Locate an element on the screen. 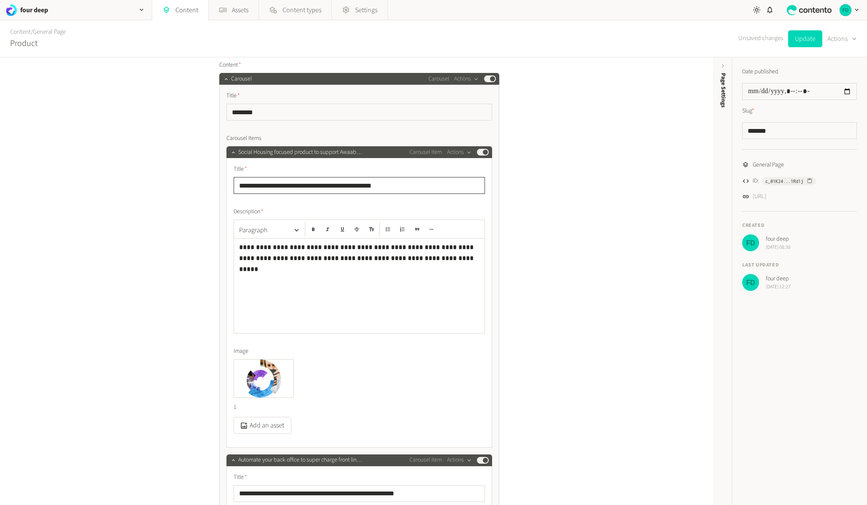  h2: four deep is located at coordinates (34, 10).